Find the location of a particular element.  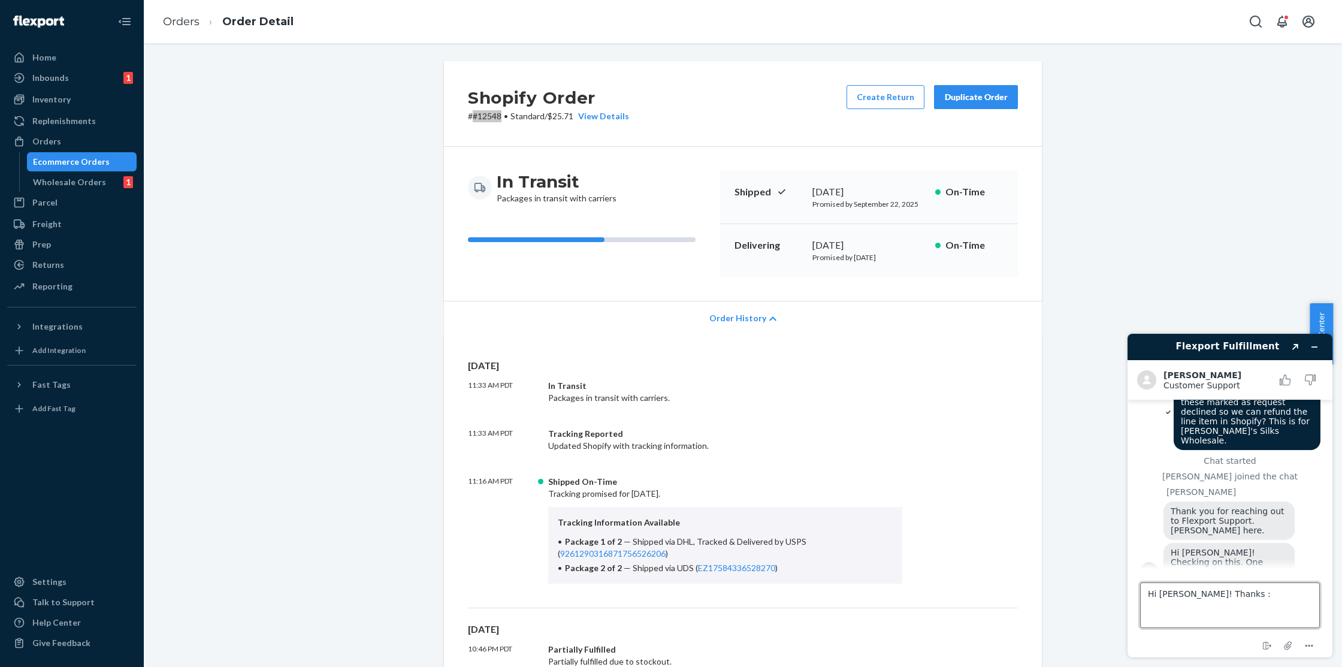

div: Talk to Support is located at coordinates (64, 602).